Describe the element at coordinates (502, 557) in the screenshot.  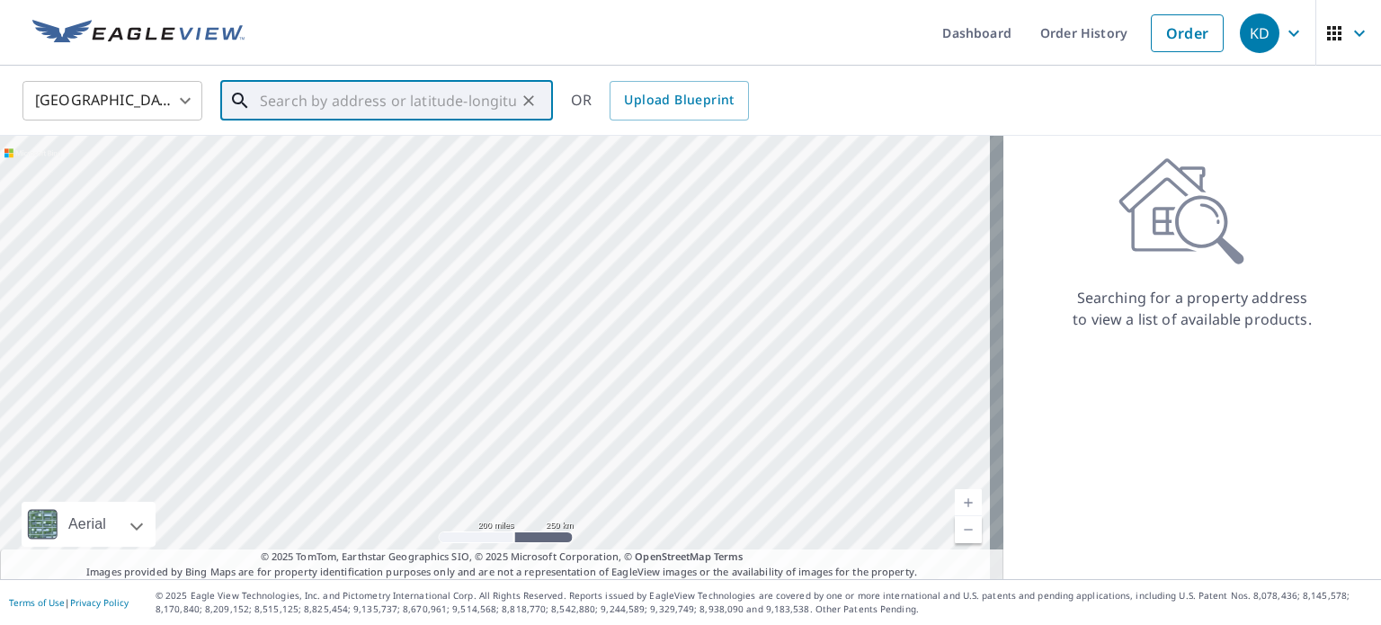
I see `span: © 2025 TomTom, Earthstar Geographics SIO, © 2025 Microsoft Corporation, ©` at that location.